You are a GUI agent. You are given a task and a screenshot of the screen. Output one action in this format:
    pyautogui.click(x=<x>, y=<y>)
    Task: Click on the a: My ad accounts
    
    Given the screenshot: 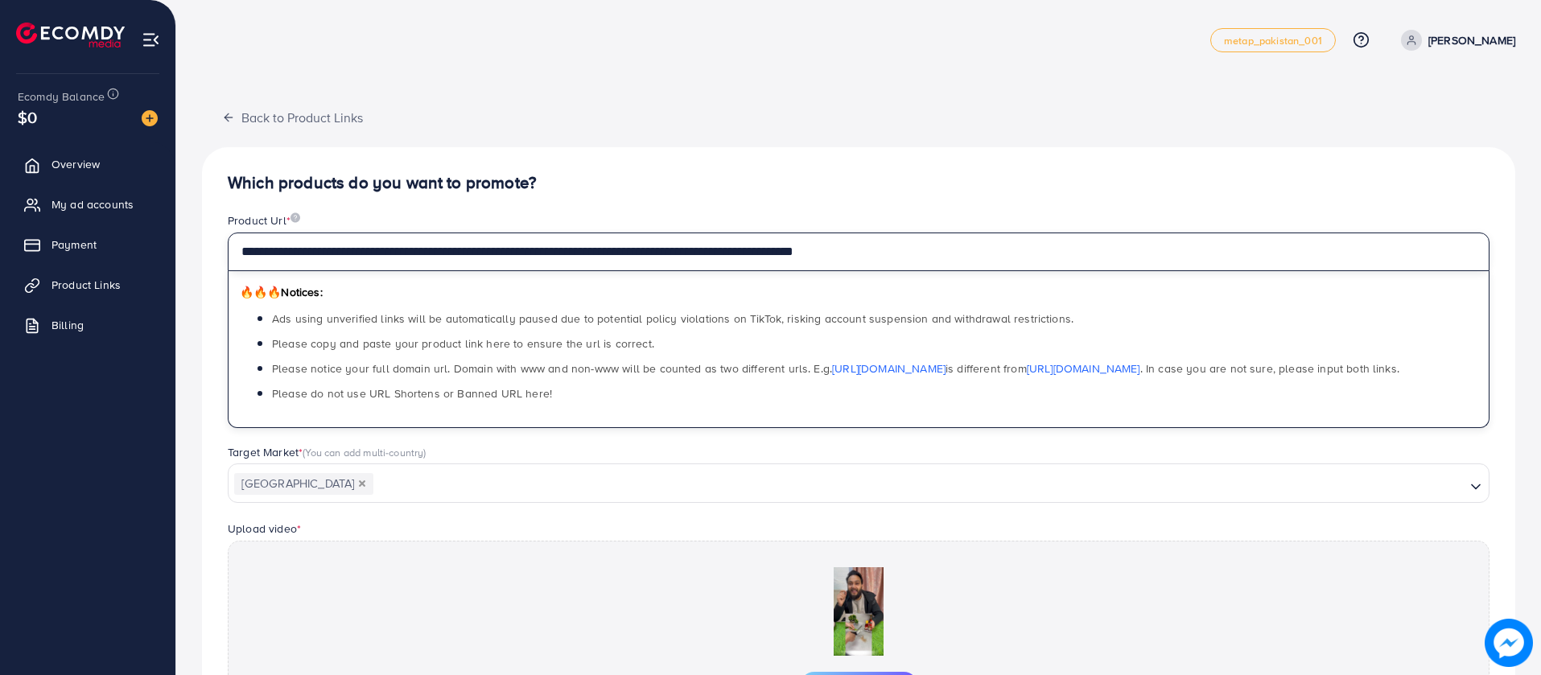 What is the action you would take?
    pyautogui.click(x=88, y=204)
    